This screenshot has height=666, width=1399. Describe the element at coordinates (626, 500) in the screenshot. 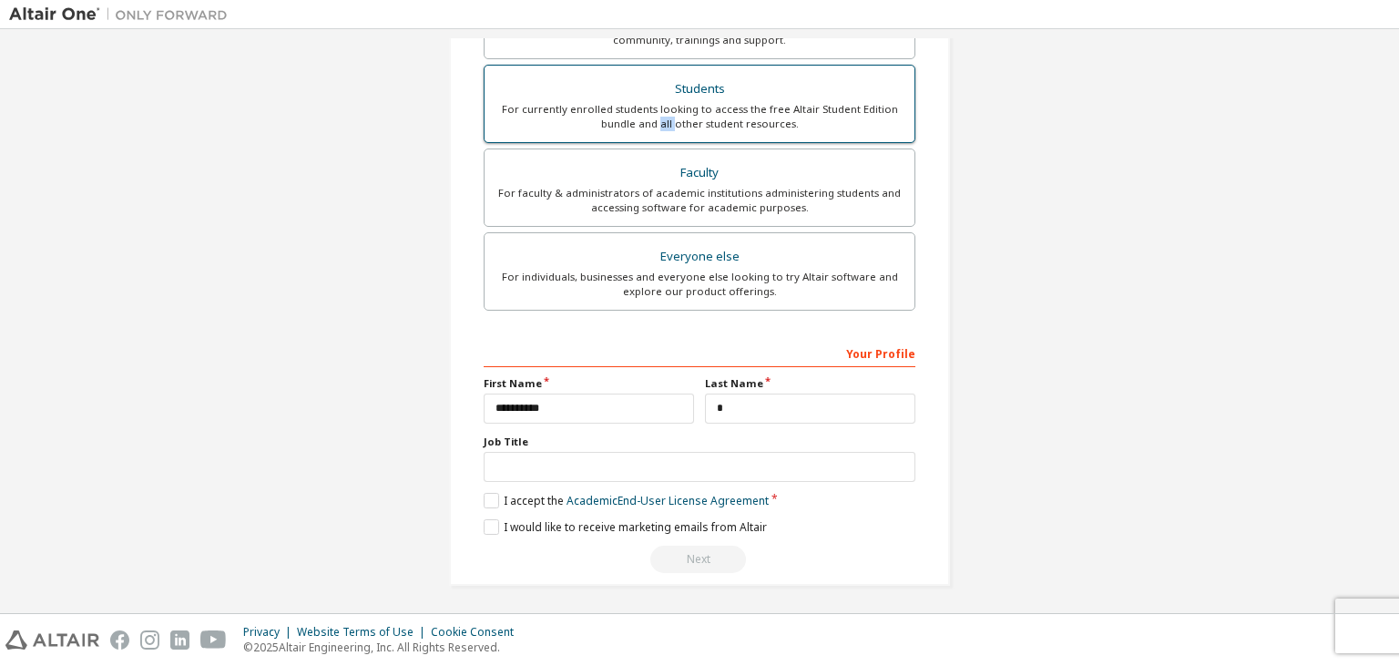

I see `label: I accept the` at that location.